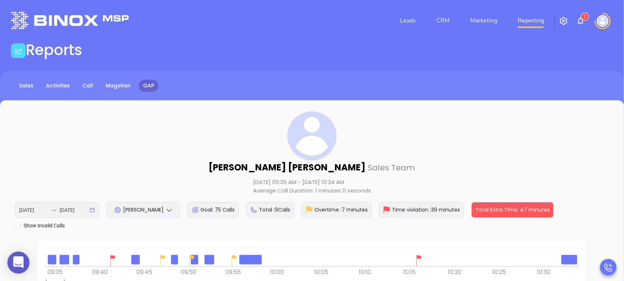 This screenshot has width=624, height=281. What do you see at coordinates (74, 210) in the screenshot?
I see `input: End date` at bounding box center [74, 210].